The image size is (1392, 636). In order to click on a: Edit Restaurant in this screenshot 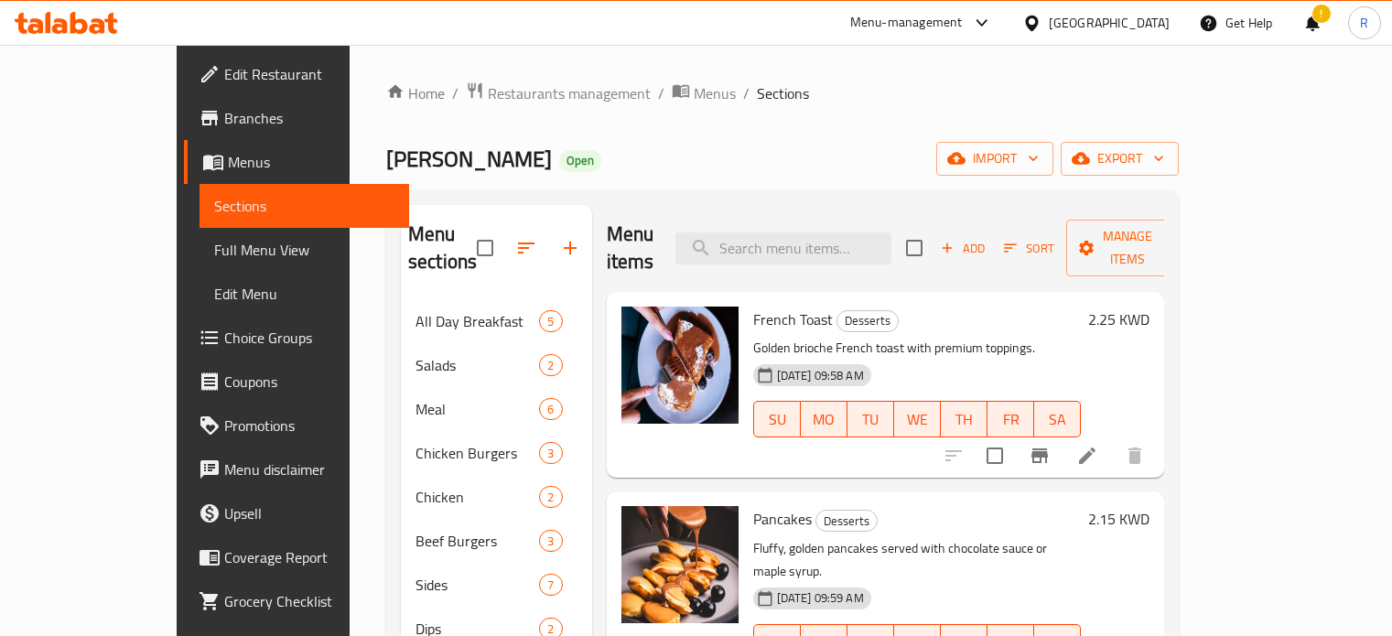, I will do `click(296, 74)`.